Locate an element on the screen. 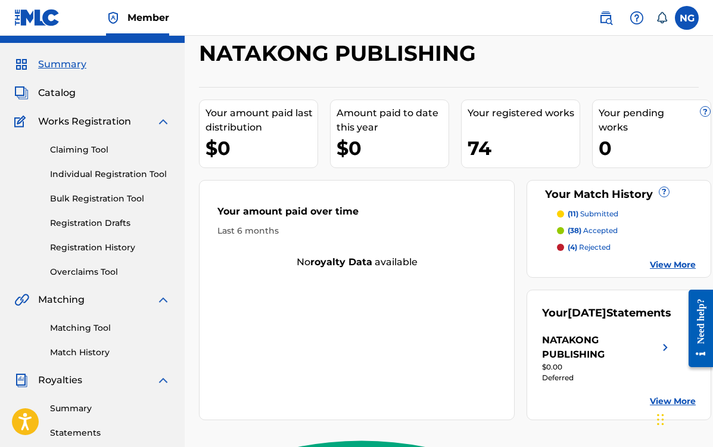 The height and width of the screenshot is (447, 713). div: Your Match History is located at coordinates (619, 194).